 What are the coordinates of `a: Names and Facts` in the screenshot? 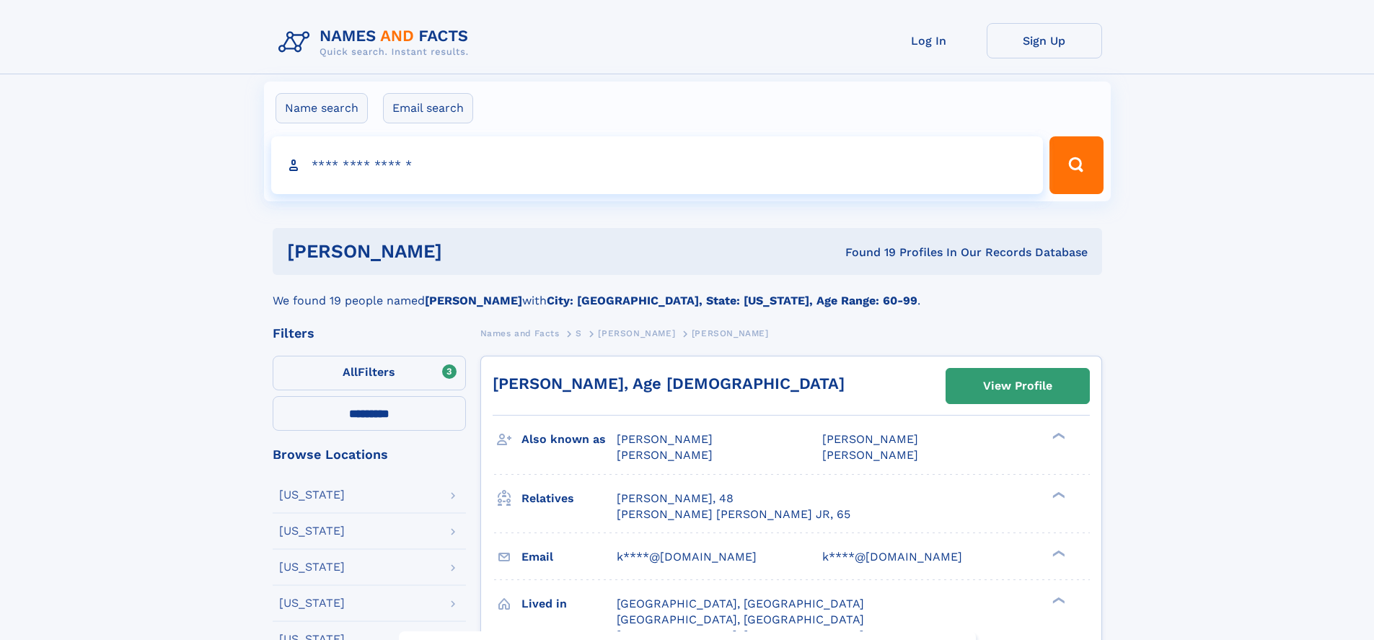 It's located at (520, 332).